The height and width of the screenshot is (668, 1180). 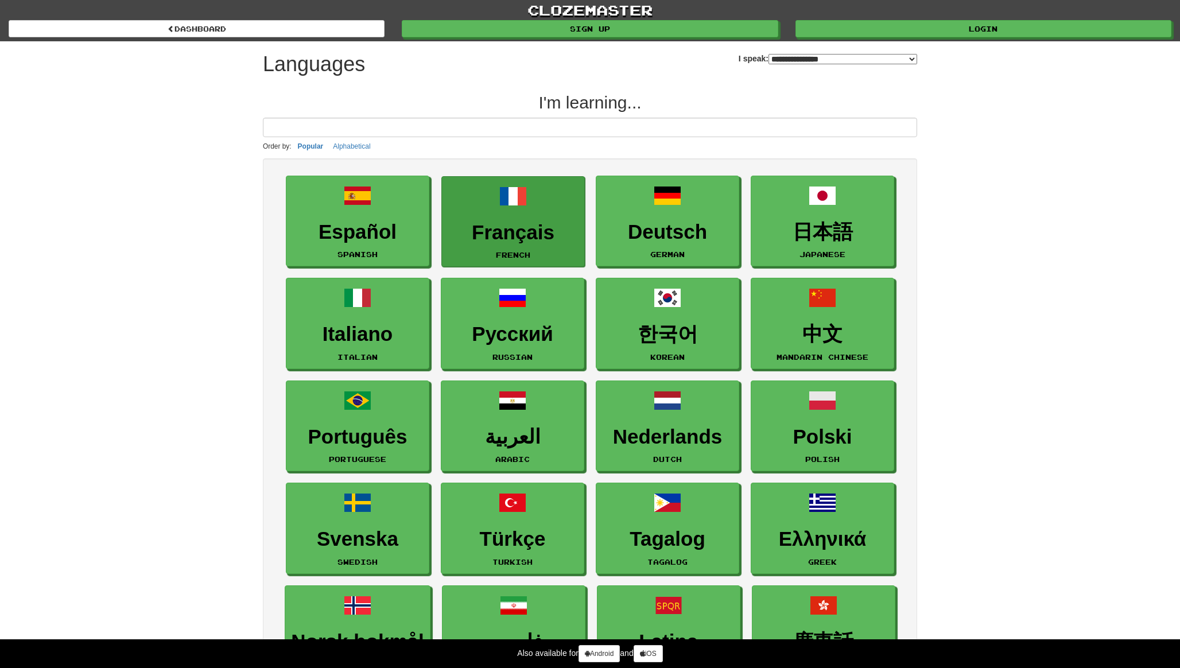 I want to click on h3: Русский, so click(x=512, y=334).